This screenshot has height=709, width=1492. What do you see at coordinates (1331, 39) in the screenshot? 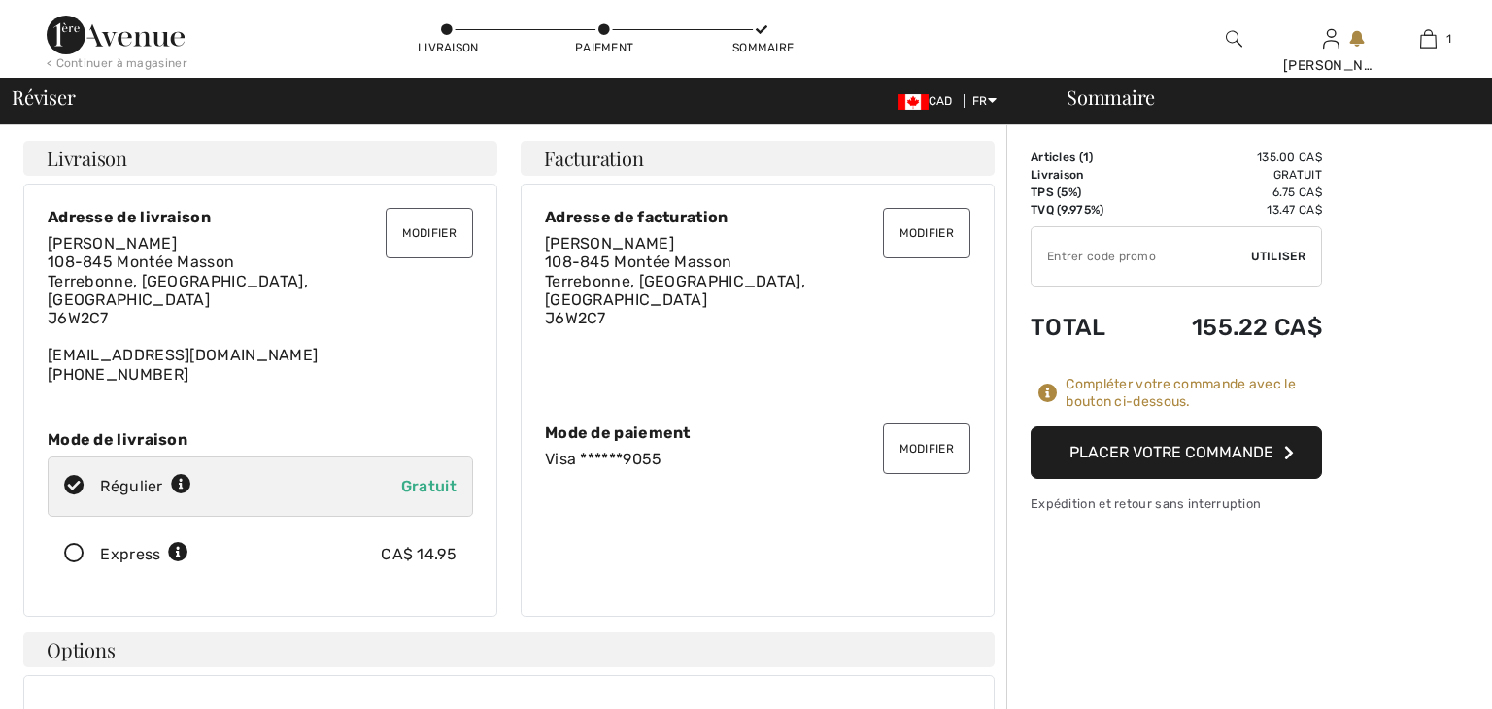
I see `img: Mes infos` at bounding box center [1331, 39].